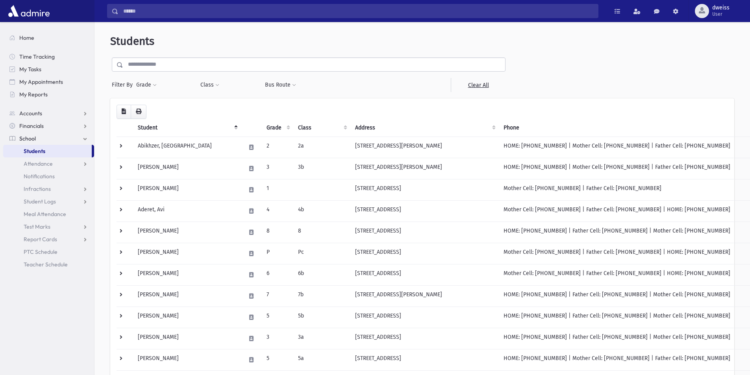 Image resolution: width=750 pixels, height=375 pixels. What do you see at coordinates (321, 338) in the screenshot?
I see `td: 3a` at bounding box center [321, 338].